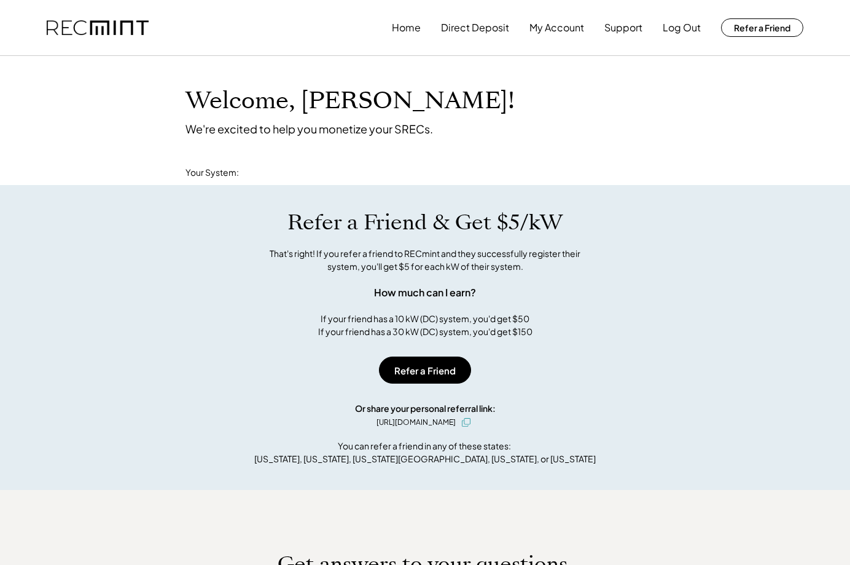 Image resolution: width=850 pixels, height=565 pixels. What do you see at coordinates (98, 28) in the screenshot?
I see `img: recmint-logotype%403x.png` at bounding box center [98, 28].